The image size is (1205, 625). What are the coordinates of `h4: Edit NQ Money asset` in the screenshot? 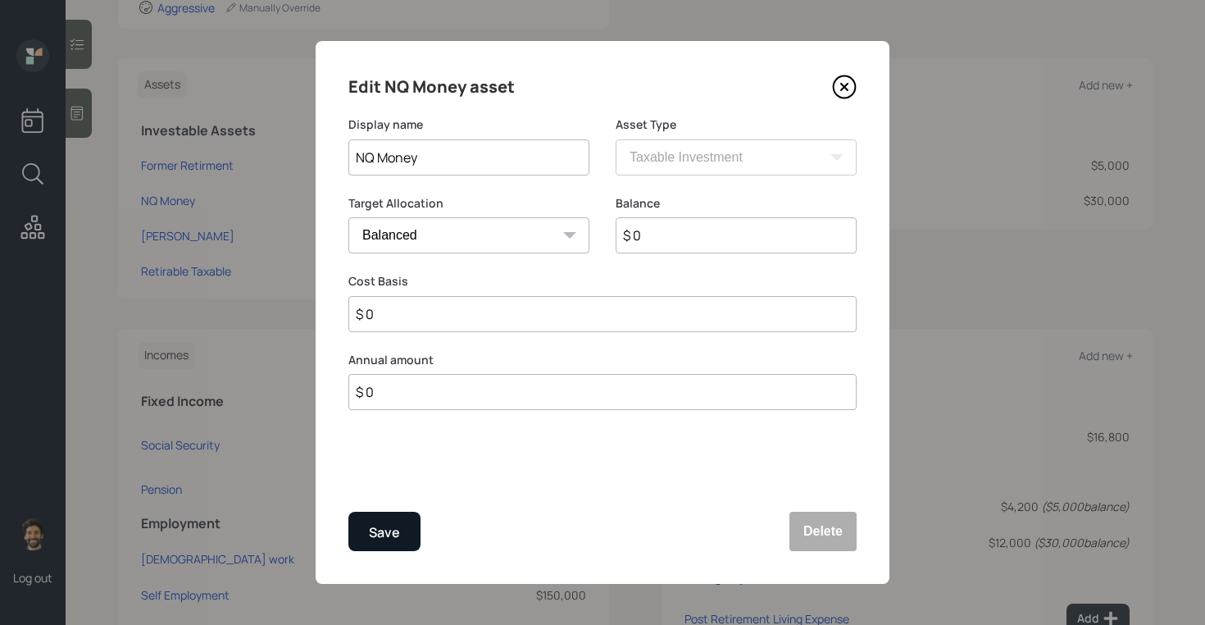 It's located at (431, 87).